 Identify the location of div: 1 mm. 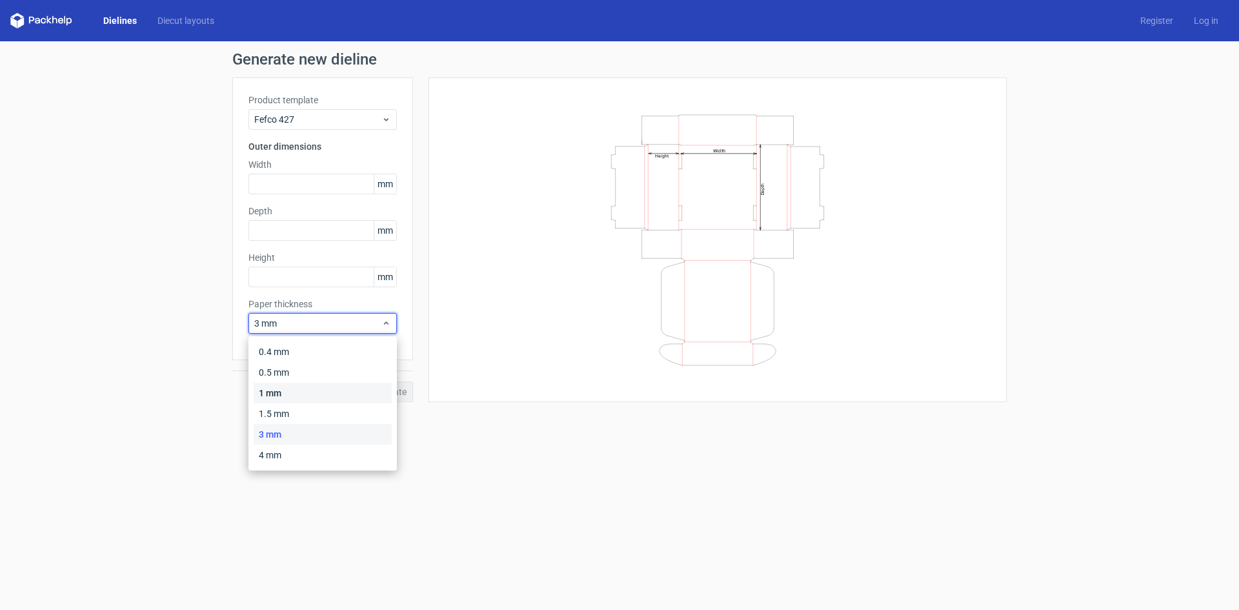
(323, 393).